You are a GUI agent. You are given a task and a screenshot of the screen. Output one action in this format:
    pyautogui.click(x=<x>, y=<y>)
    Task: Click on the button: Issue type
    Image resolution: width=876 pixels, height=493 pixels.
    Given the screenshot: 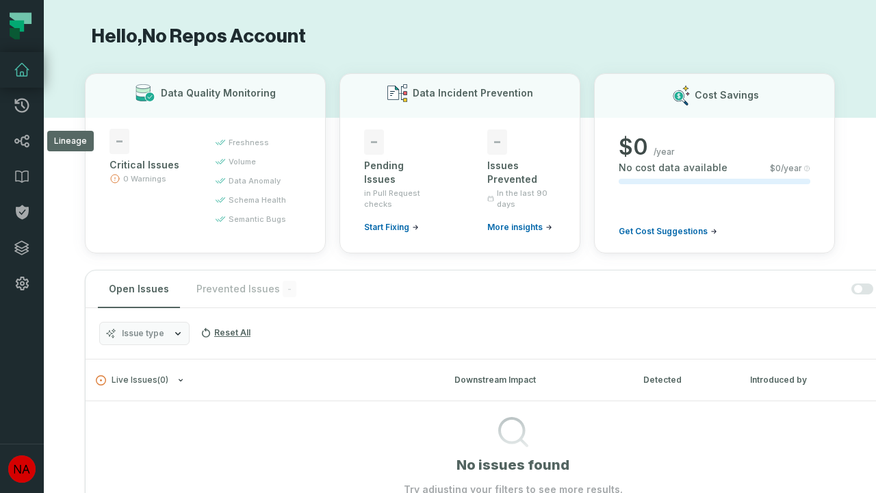 What is the action you would take?
    pyautogui.click(x=144, y=333)
    